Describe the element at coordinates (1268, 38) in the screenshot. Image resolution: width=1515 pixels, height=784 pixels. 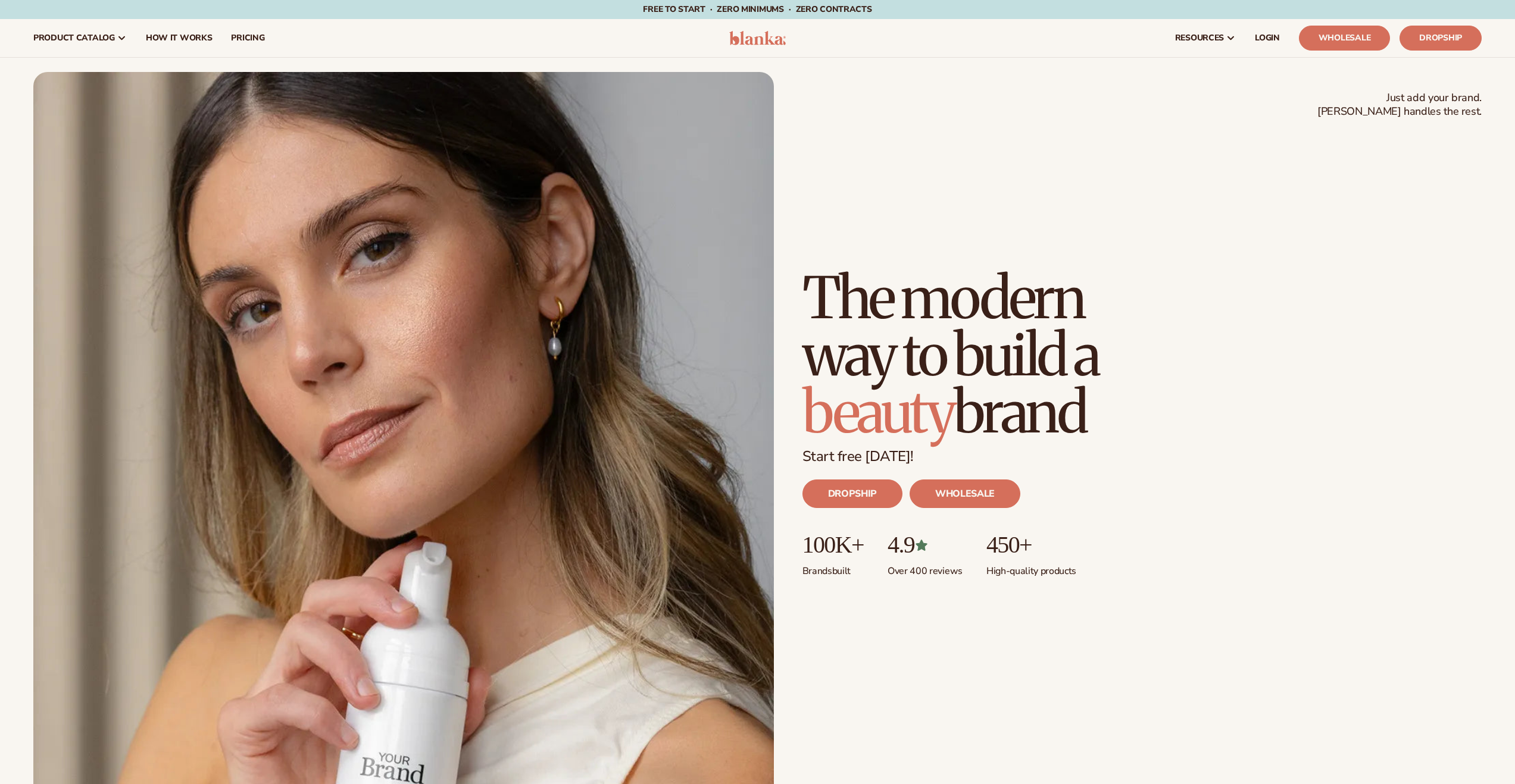
I see `a: LOGIN` at that location.